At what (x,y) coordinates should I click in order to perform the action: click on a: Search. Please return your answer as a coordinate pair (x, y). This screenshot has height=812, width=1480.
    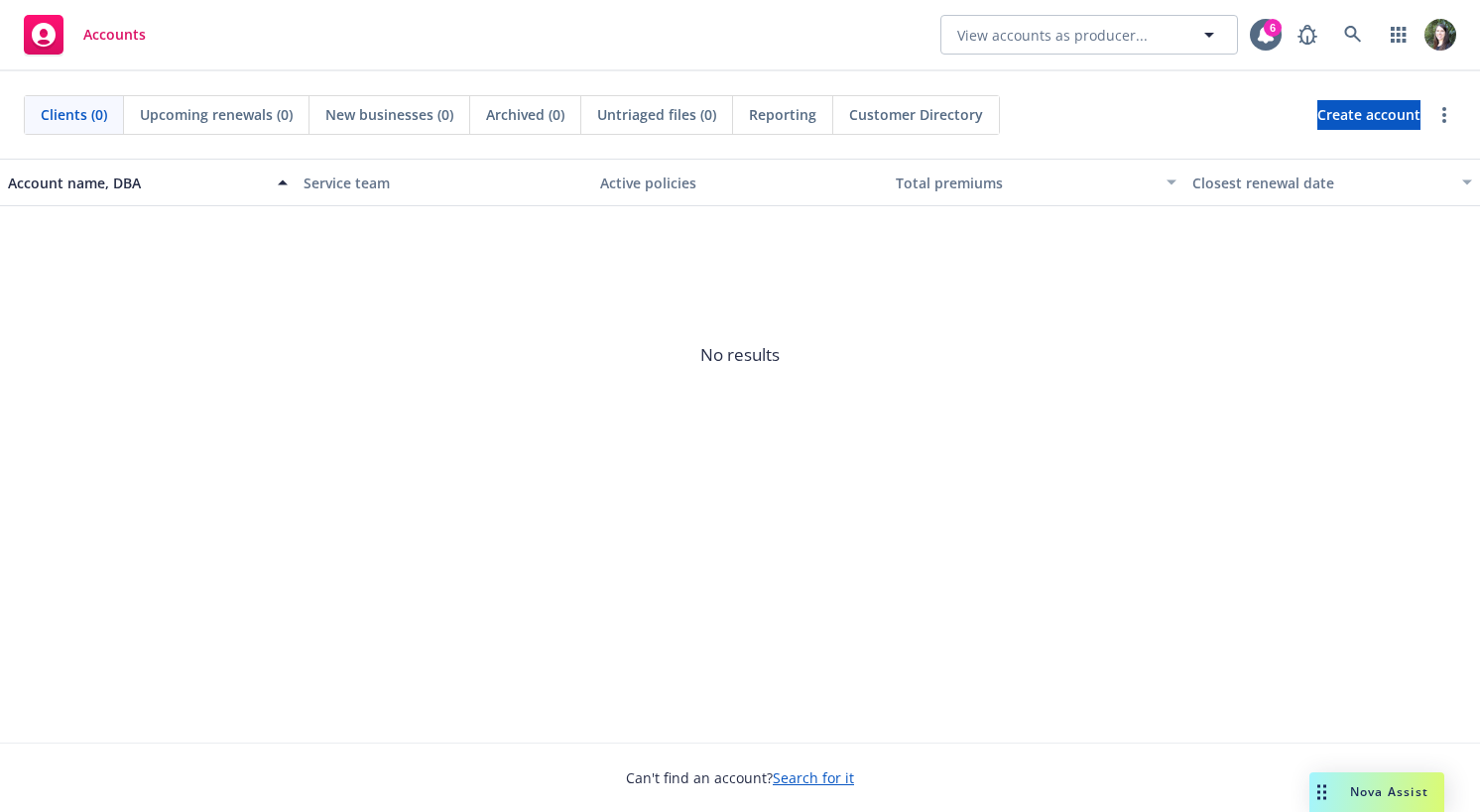
    Looking at the image, I should click on (1352, 35).